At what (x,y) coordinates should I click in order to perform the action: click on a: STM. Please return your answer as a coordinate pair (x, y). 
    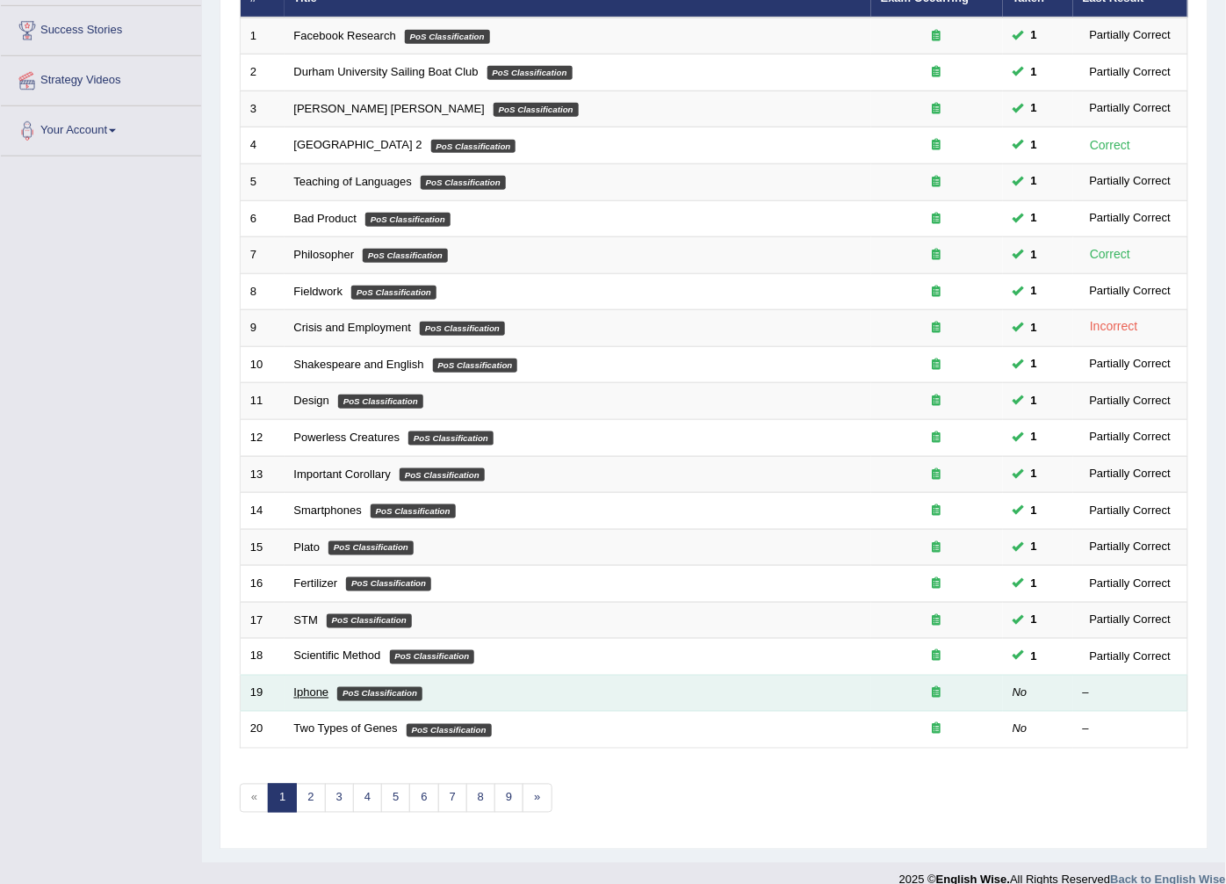
    Looking at the image, I should click on (306, 619).